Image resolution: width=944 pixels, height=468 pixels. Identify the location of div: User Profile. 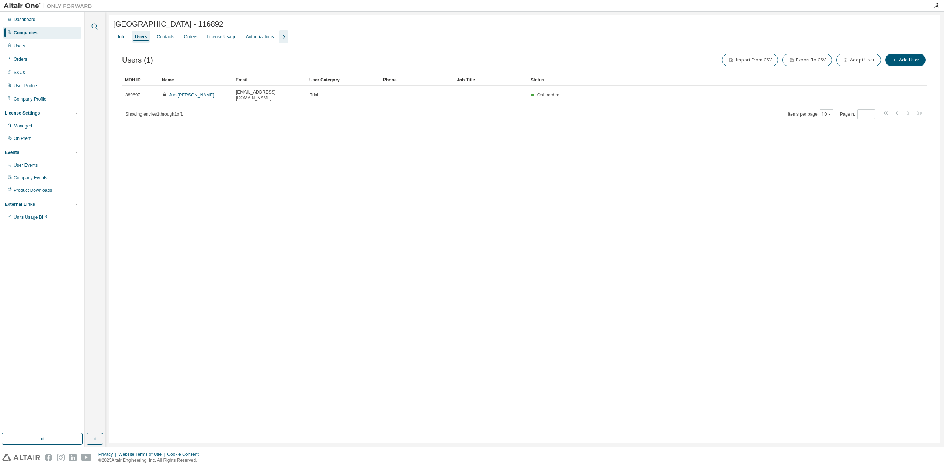
(25, 86).